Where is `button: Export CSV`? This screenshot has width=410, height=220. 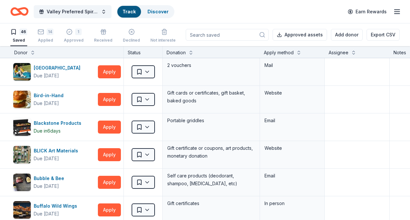
button: Export CSV is located at coordinates (384, 35).